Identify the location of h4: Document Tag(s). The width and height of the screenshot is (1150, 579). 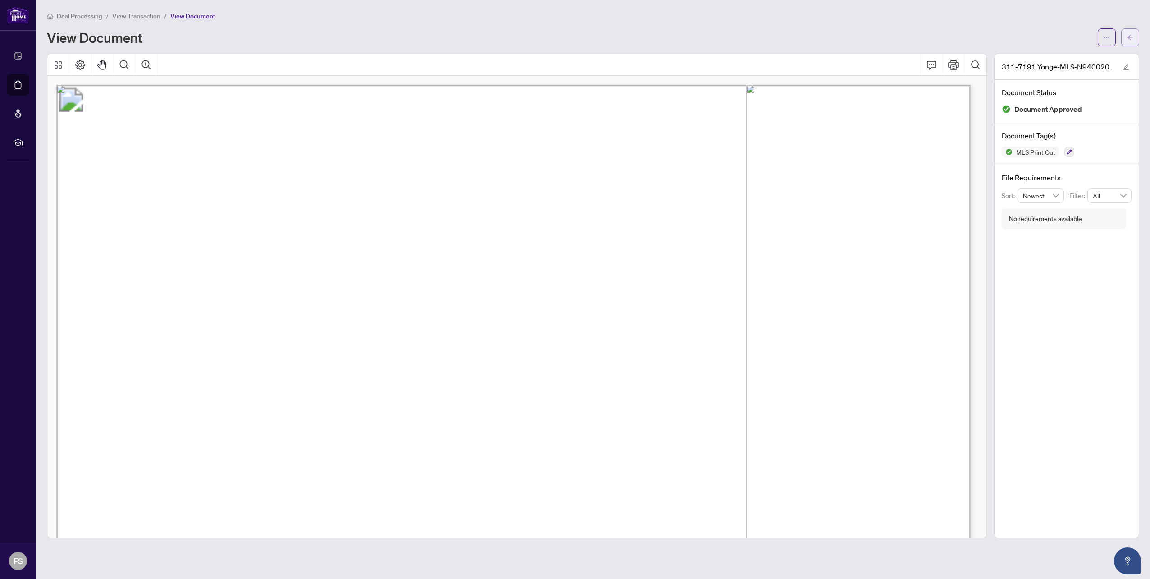
(1067, 136).